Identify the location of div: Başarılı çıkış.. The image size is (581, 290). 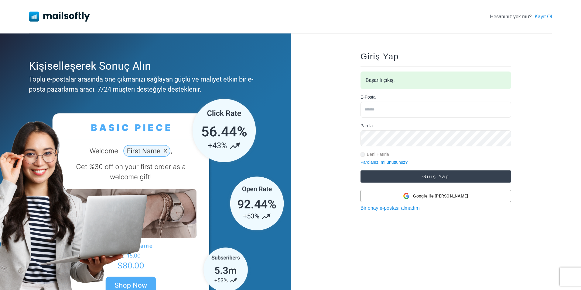
(436, 80).